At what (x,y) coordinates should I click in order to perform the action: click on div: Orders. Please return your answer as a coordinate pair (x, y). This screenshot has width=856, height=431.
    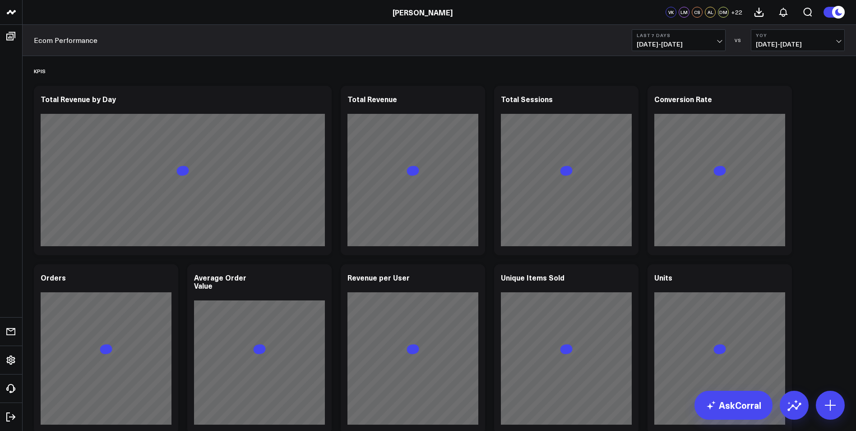
    Looking at the image, I should click on (53, 277).